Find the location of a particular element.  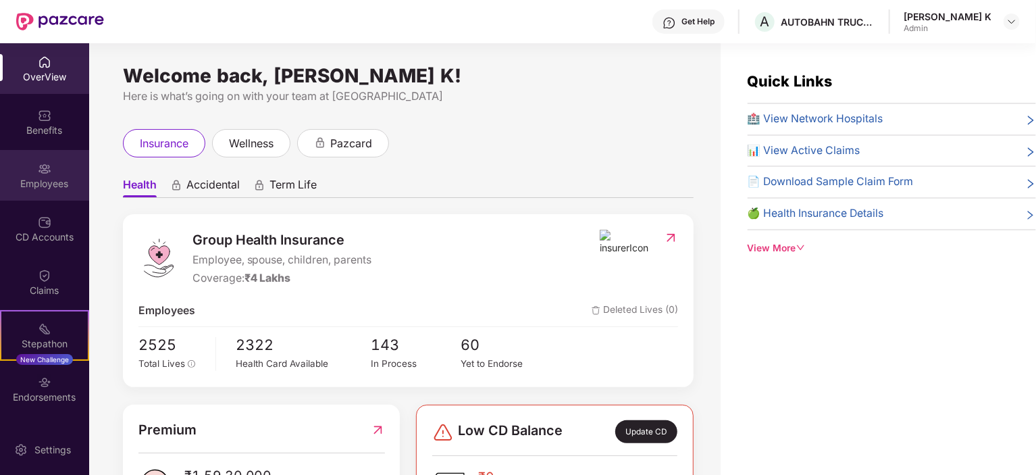

span: Accidental is located at coordinates (213, 187).